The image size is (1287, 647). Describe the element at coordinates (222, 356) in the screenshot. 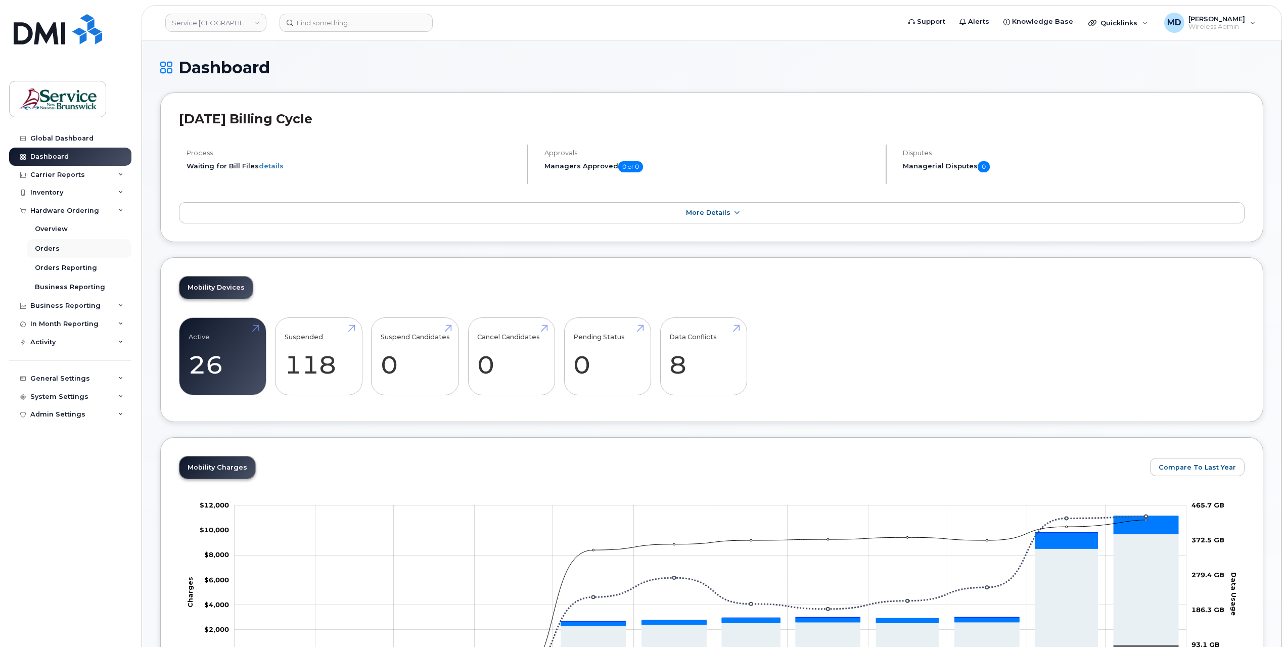

I see `a: Active 26` at that location.